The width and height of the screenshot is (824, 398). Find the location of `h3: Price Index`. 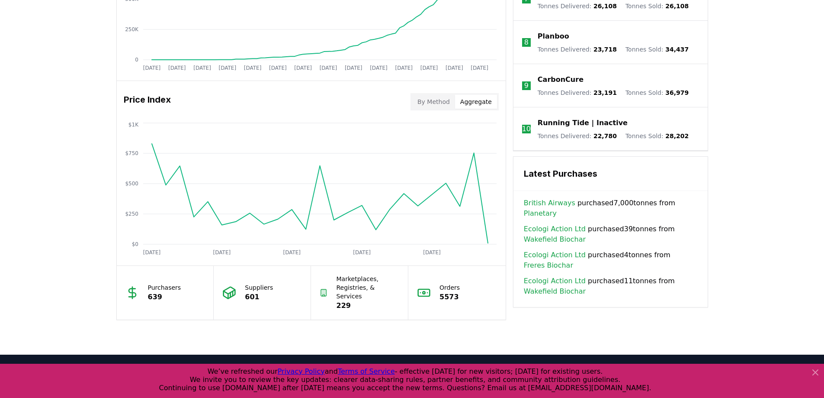

h3: Price Index is located at coordinates (147, 102).